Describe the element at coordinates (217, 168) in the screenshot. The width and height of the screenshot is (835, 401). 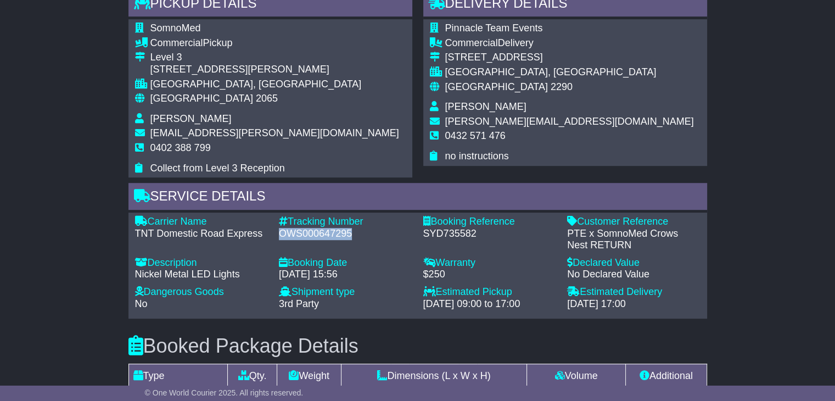
I see `span: Collect from Level 3 Reception` at that location.